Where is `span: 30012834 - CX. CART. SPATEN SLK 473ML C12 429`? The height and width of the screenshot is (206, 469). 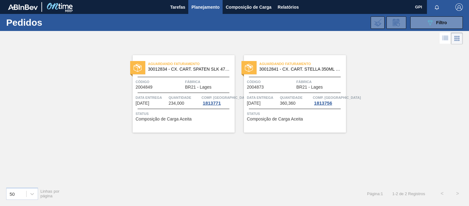
span: 30012834 - CX. CART. SPATEN SLK 473ML C12 429 is located at coordinates (189, 69).